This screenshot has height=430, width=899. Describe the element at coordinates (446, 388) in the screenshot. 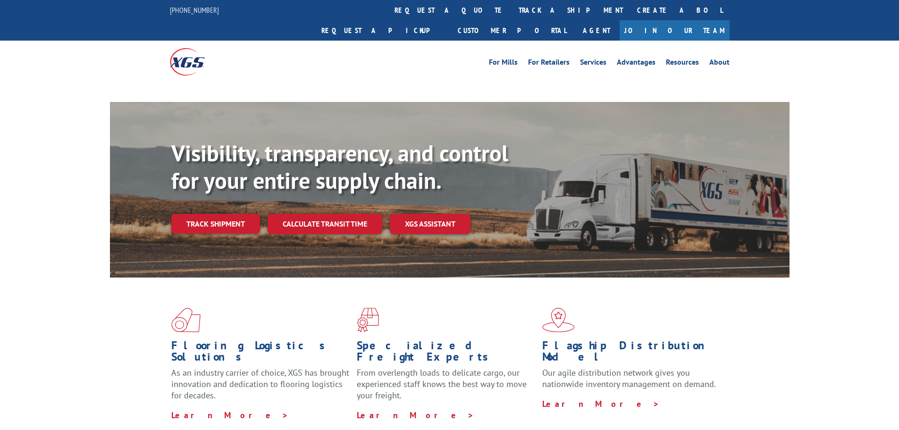

I see `p: From overlength loads to delicate cargo, our experienced staff knows the best way to move your fr...` at that location.